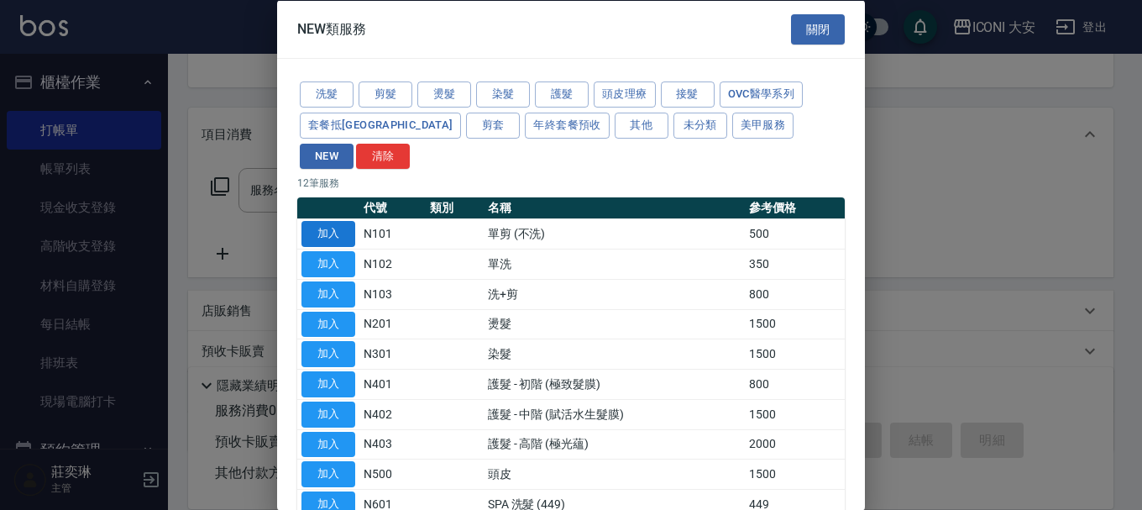  I want to click on th: 代號, so click(392, 208).